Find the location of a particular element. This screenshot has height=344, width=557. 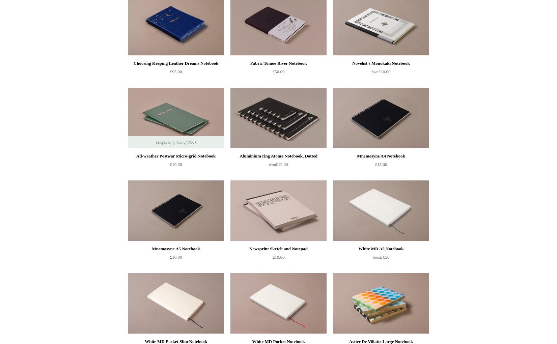

a: Choosing Keeping Leather Dreams Notebook £95.00 is located at coordinates (176, 73).